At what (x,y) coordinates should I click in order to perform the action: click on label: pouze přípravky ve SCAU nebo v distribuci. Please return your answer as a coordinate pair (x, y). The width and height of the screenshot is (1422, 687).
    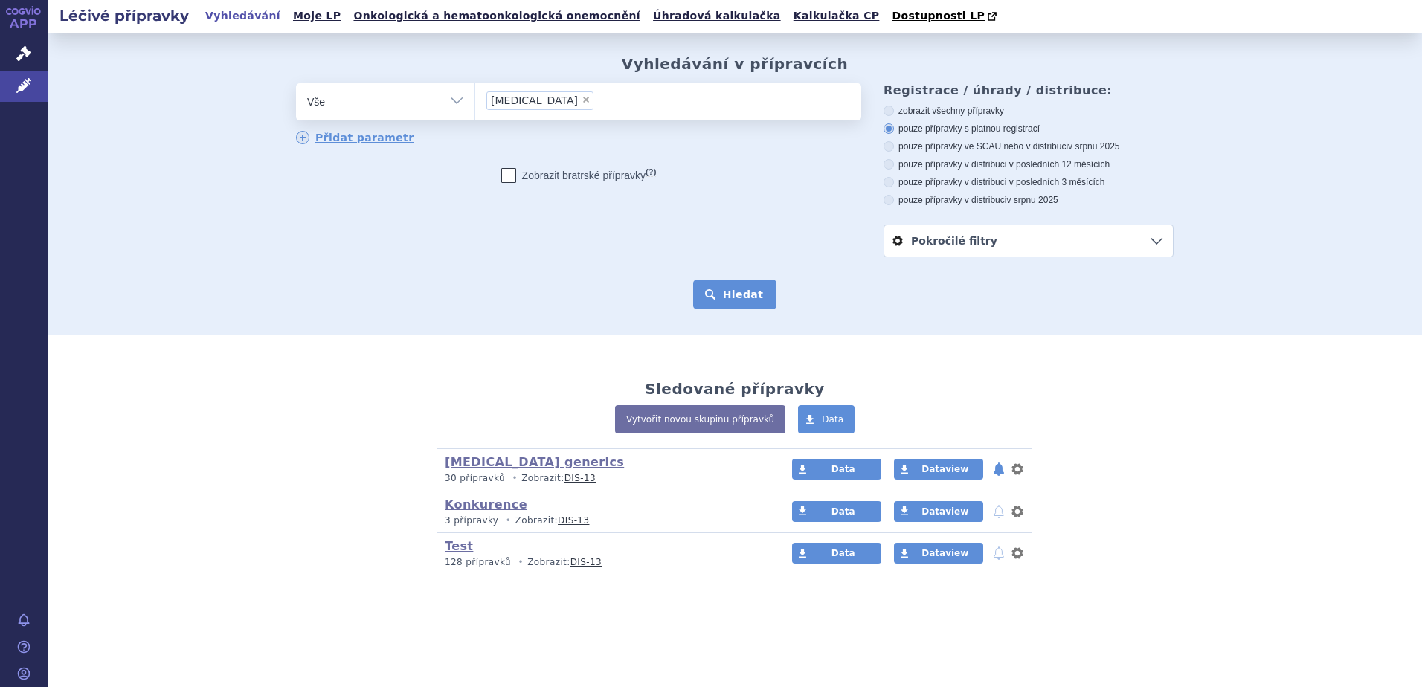
    Looking at the image, I should click on (1029, 147).